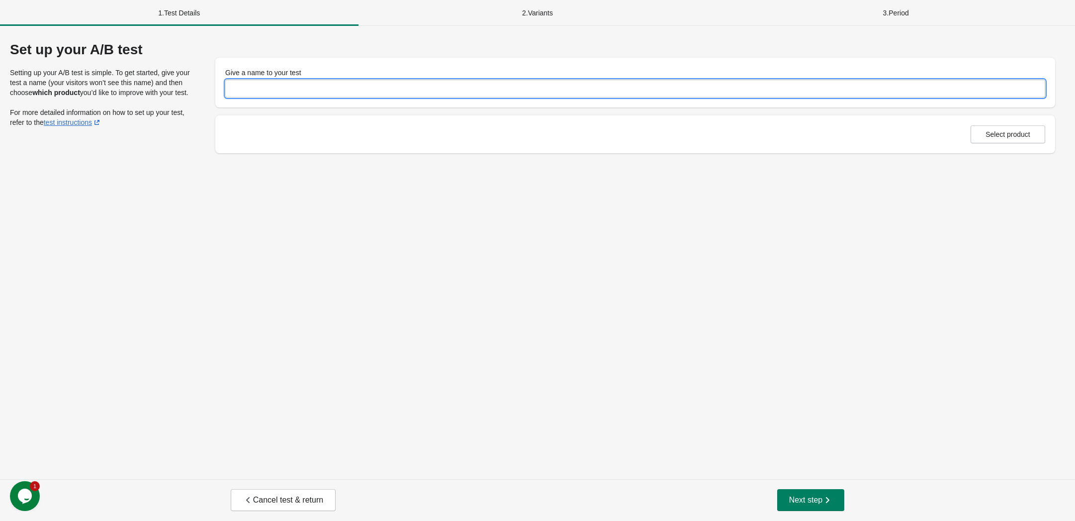  I want to click on a: test instructions, so click(73, 122).